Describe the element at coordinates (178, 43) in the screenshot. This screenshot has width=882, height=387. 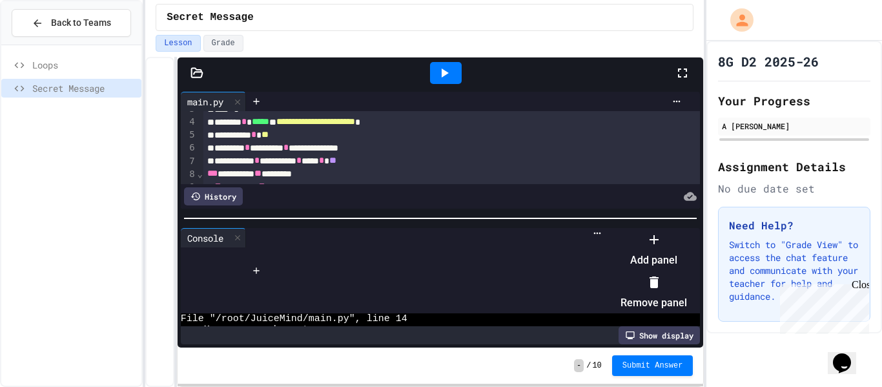
I see `button: Lesson` at that location.